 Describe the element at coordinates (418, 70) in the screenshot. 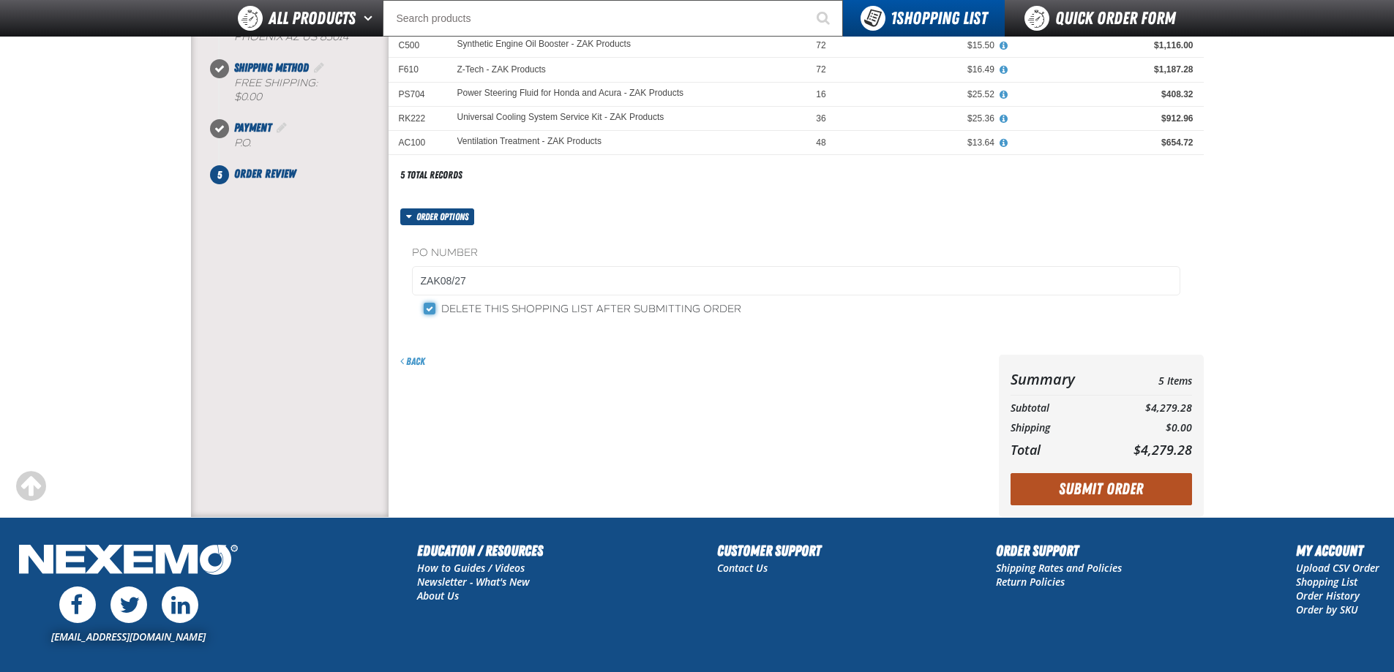

I see `td: F610` at that location.